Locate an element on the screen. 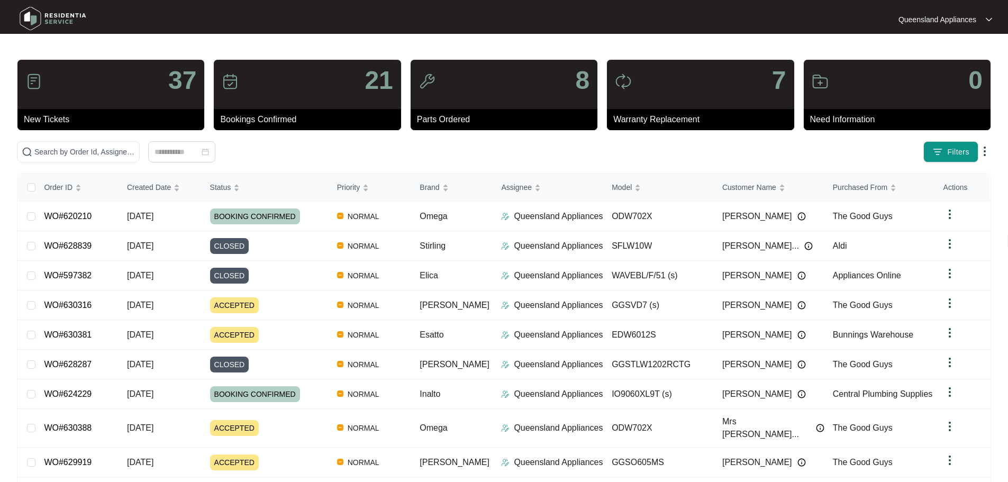 The width and height of the screenshot is (1008, 482). p: 7 is located at coordinates (779, 80).